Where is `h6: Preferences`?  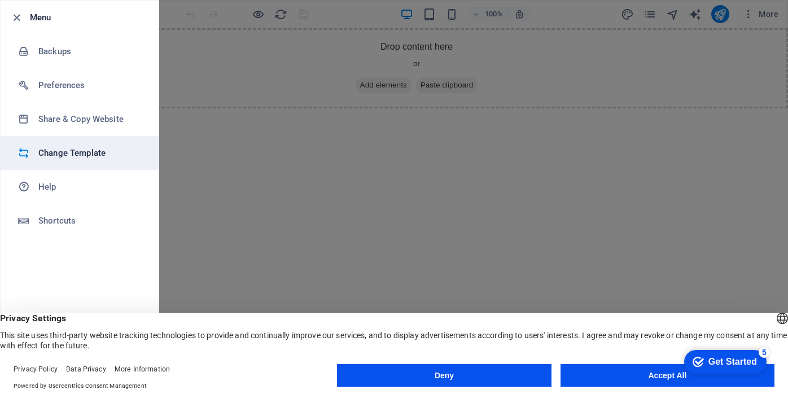
h6: Preferences is located at coordinates (90, 85).